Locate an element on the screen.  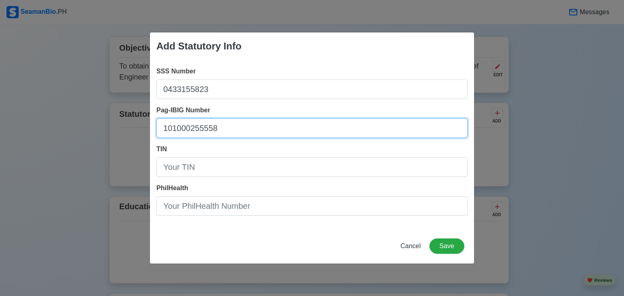
span: PhilHealth is located at coordinates (172, 188).